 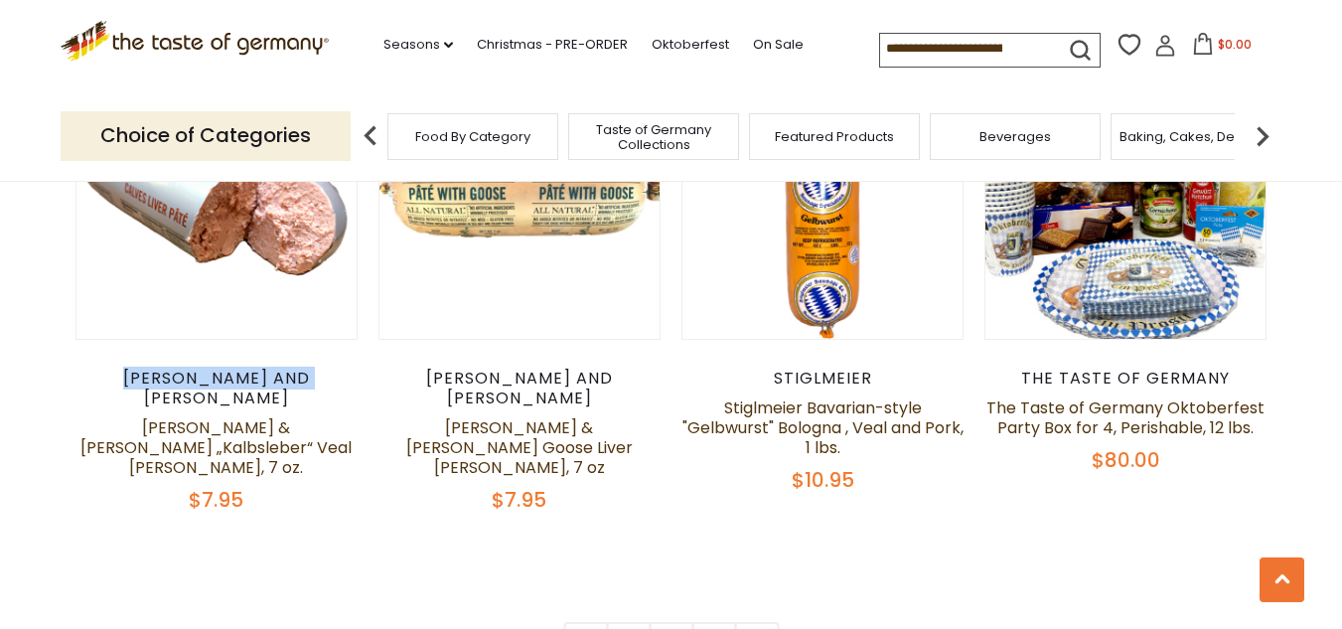 I want to click on div: Stiglmeier, so click(x=822, y=378).